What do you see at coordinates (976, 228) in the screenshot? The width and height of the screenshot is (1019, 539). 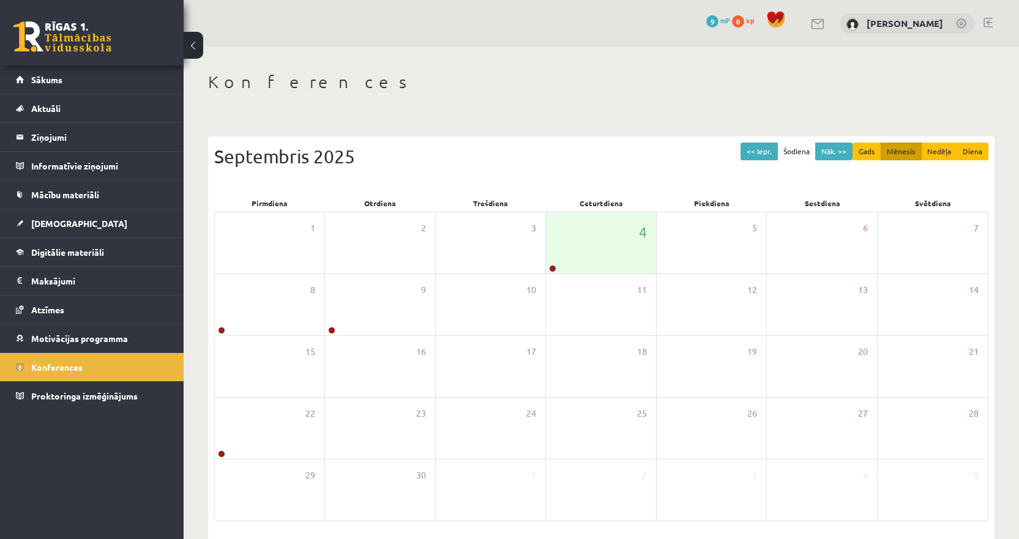 I see `span: 7` at bounding box center [976, 228].